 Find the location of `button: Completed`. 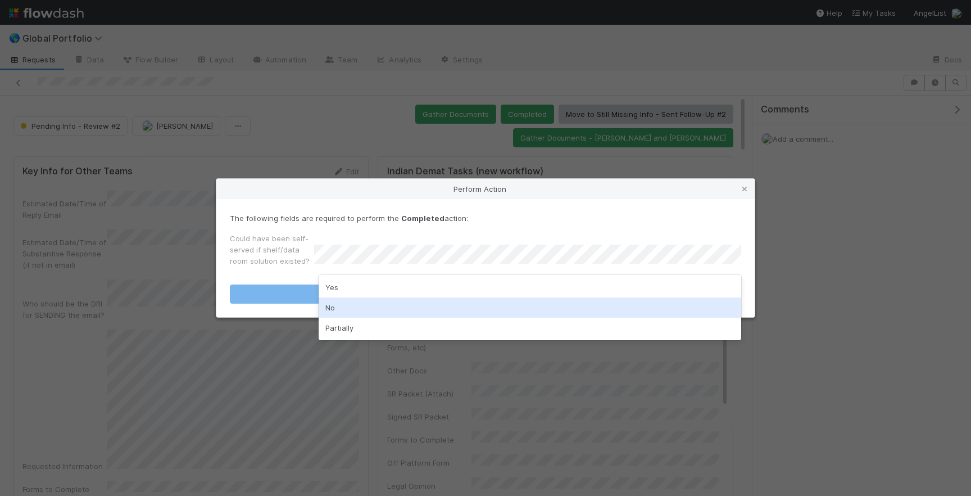

button: Completed is located at coordinates (486, 294).